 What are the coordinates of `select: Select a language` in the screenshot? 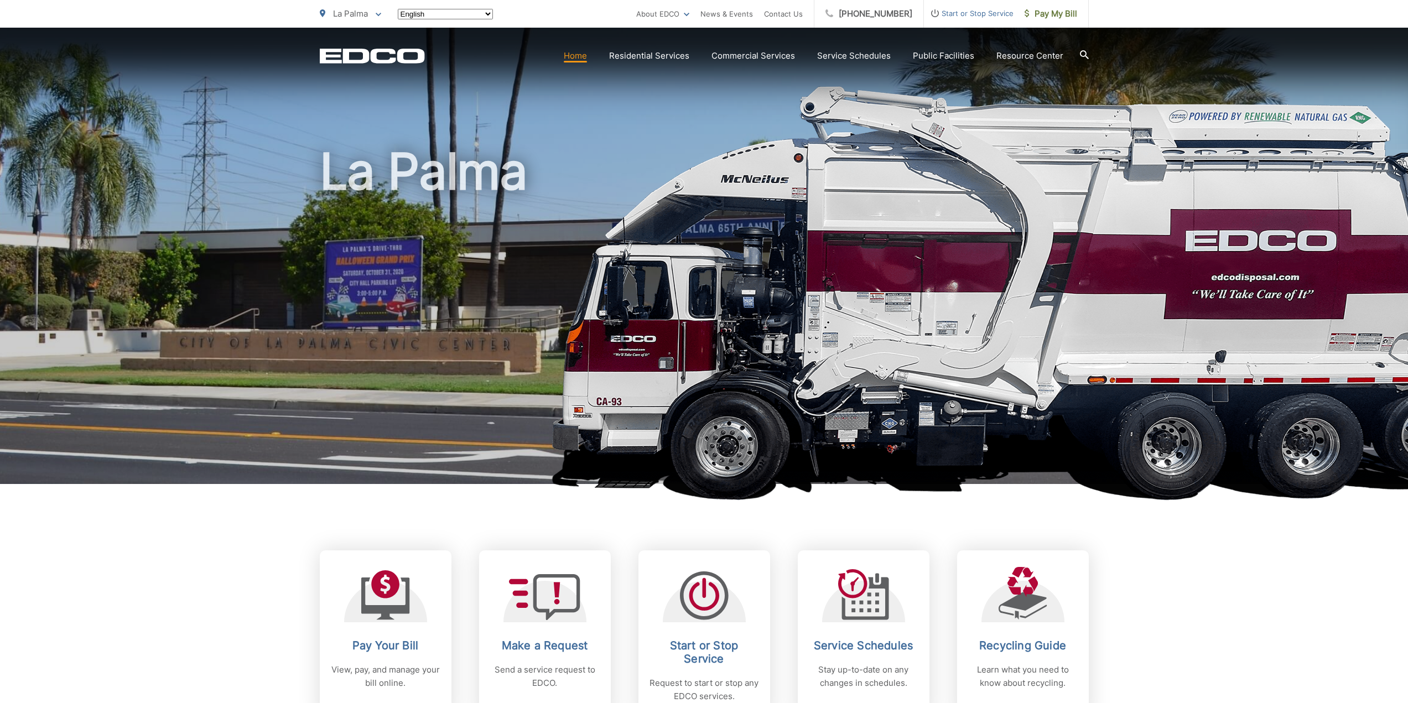 It's located at (445, 14).